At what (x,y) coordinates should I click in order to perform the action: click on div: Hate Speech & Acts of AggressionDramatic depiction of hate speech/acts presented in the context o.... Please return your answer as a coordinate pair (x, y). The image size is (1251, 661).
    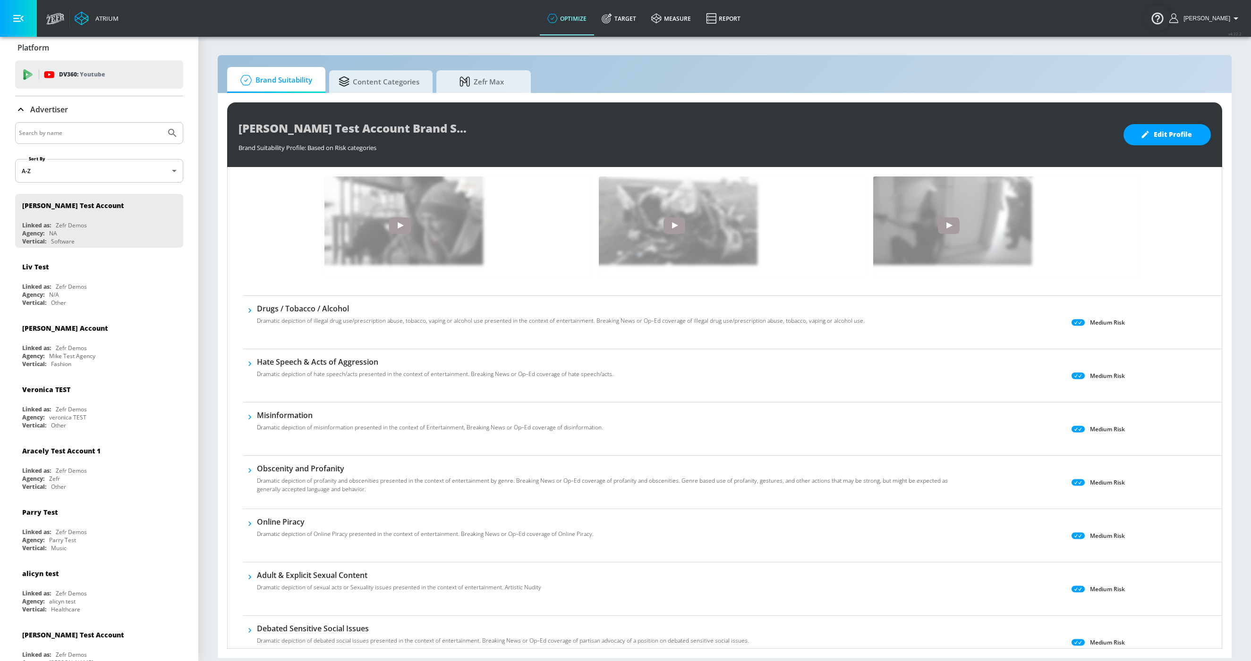
    Looking at the image, I should click on (435, 371).